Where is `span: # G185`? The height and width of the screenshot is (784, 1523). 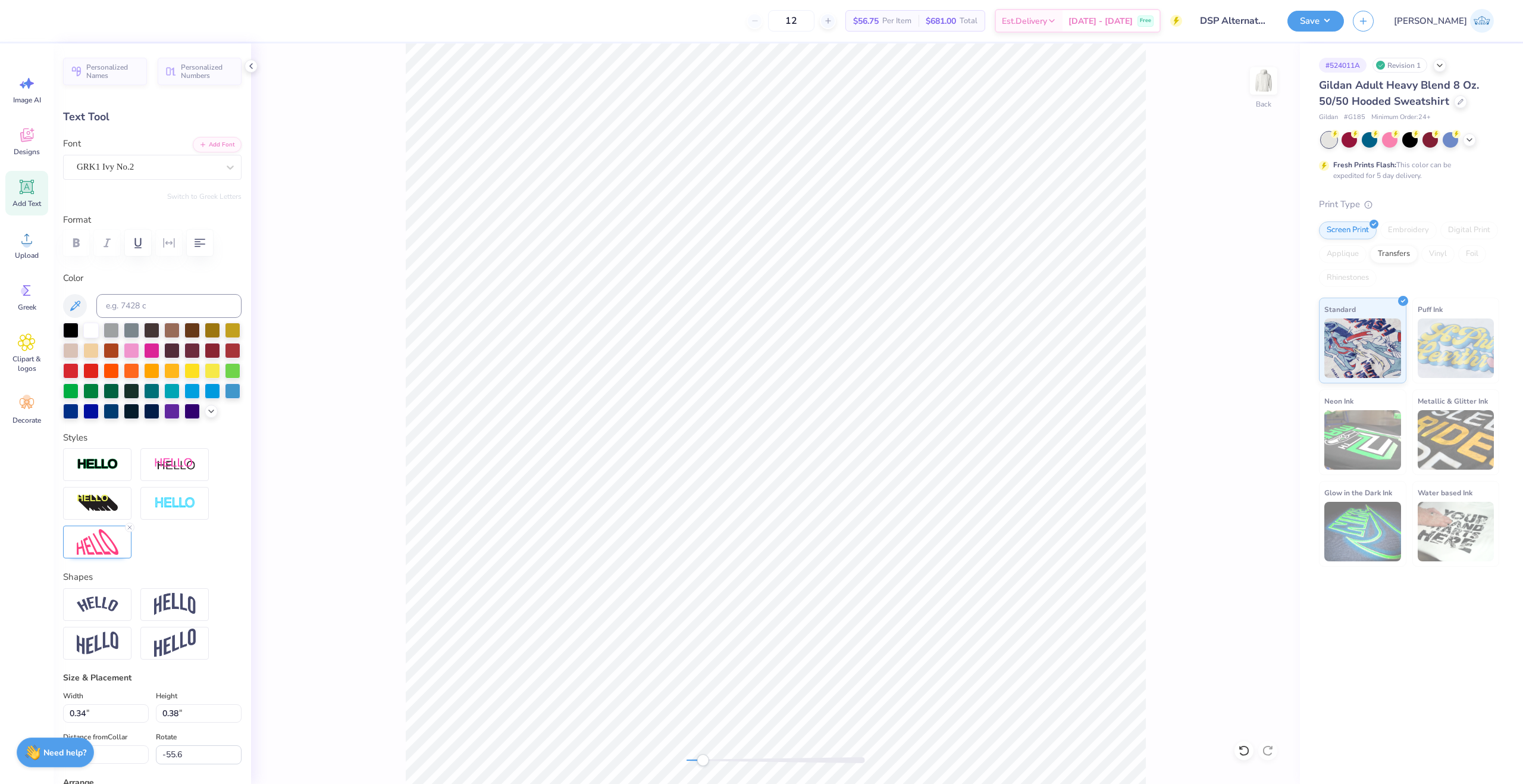
span: # G185 is located at coordinates (1355, 117).